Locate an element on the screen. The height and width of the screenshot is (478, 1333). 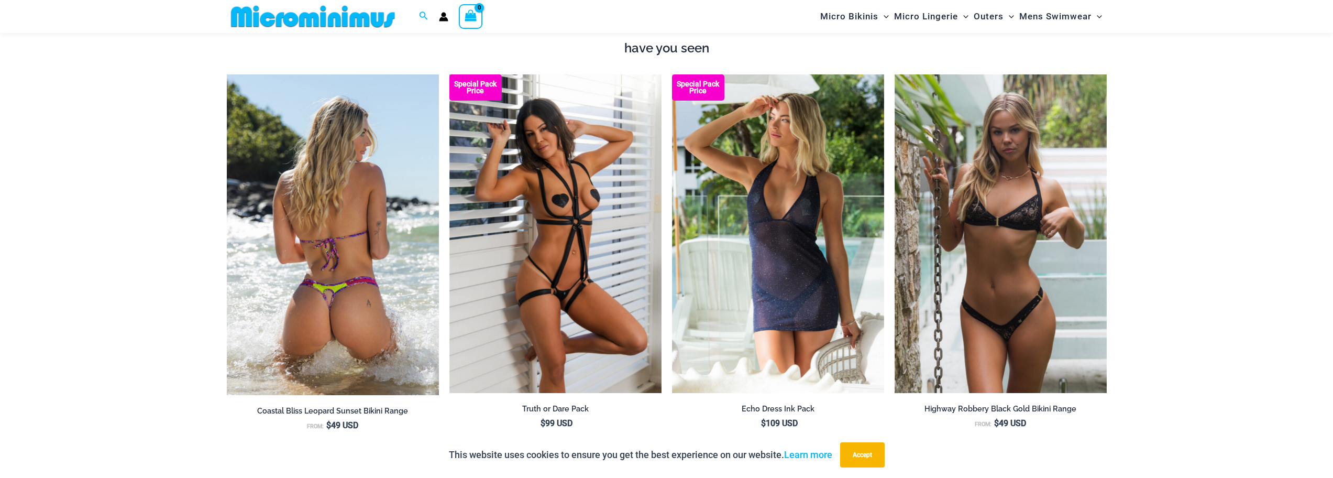
img: Coastal Bliss Leopard Sunset 3171 Tri Top 4371 Thong Bikini 07v2 is located at coordinates (333, 235).